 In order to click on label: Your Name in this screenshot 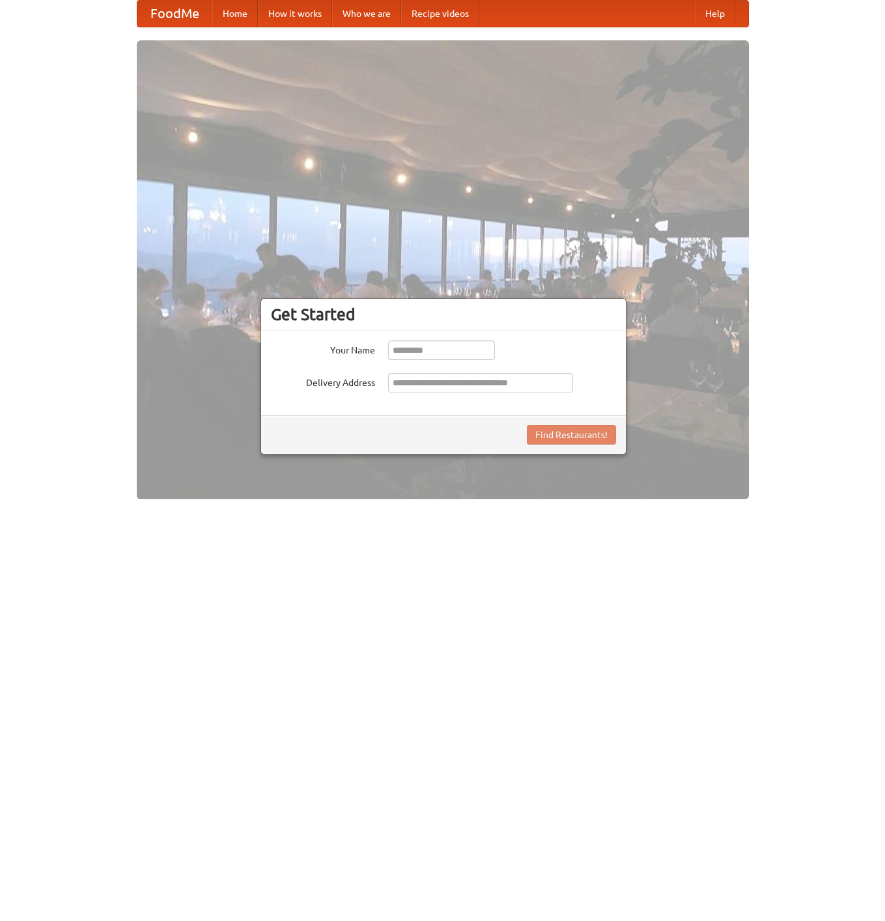, I will do `click(323, 348)`.